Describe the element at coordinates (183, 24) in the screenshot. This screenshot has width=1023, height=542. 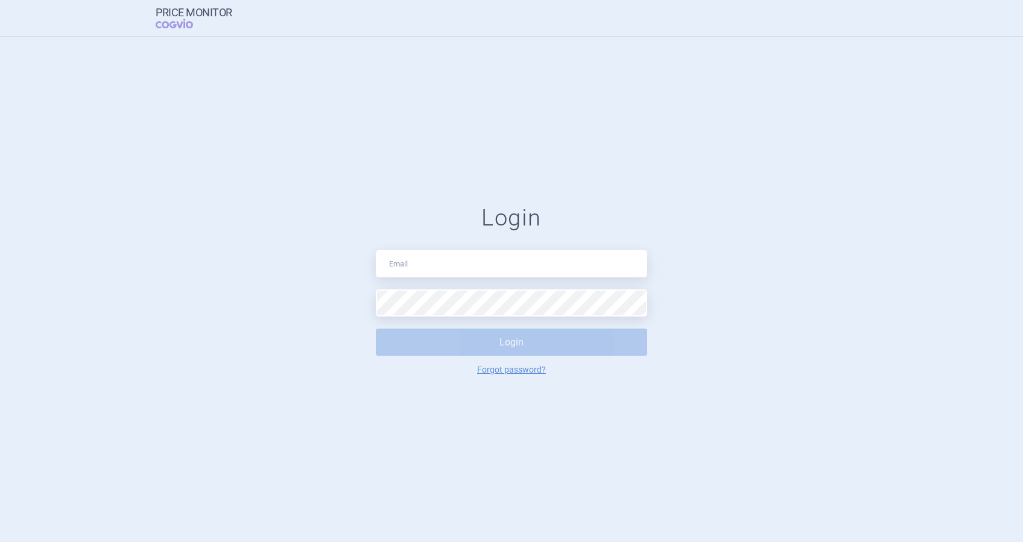
I see `span: COGVIO` at that location.